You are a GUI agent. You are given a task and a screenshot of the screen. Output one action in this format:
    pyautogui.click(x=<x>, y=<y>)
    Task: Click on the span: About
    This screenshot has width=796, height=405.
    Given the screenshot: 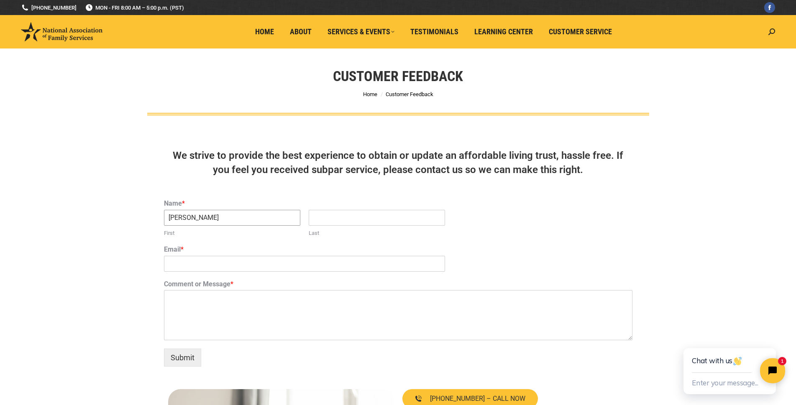 What is the action you would take?
    pyautogui.click(x=301, y=32)
    